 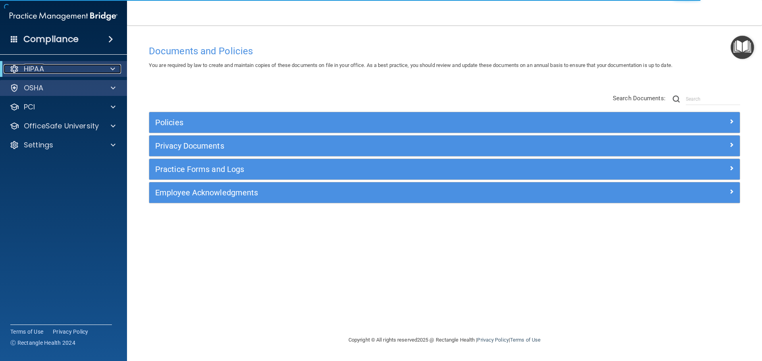 I want to click on h4: Compliance, so click(x=51, y=39).